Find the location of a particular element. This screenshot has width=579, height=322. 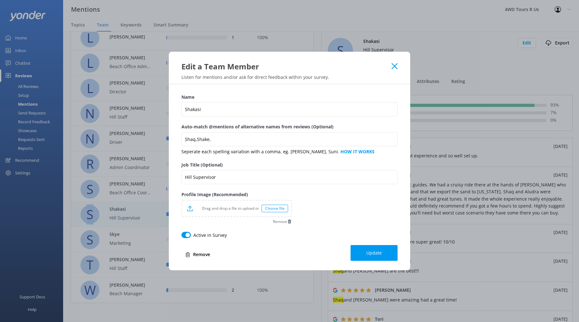

label: Active in Survey is located at coordinates (210, 235).